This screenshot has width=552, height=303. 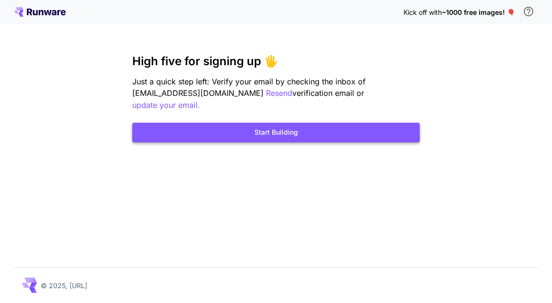 What do you see at coordinates (276, 132) in the screenshot?
I see `button: Start Building` at bounding box center [276, 132].